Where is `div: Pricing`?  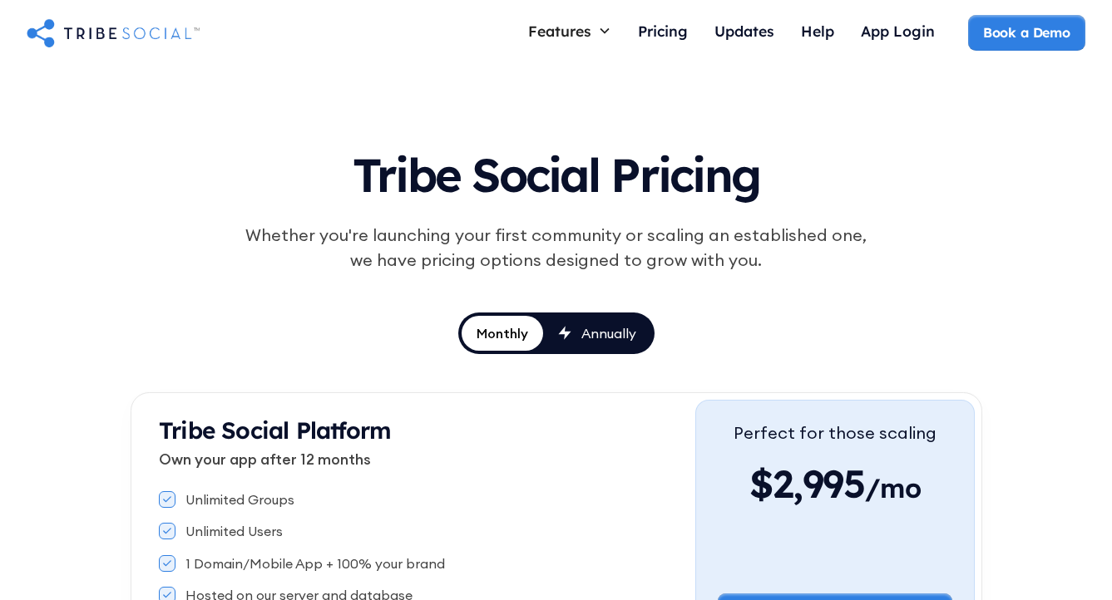 div: Pricing is located at coordinates (663, 31).